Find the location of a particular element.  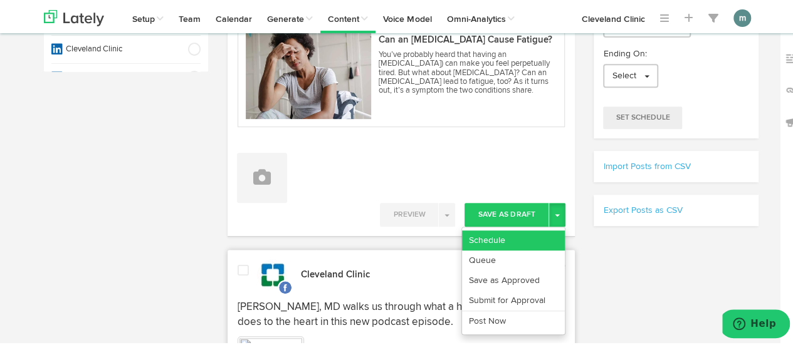

a: Post Now is located at coordinates (513, 320).